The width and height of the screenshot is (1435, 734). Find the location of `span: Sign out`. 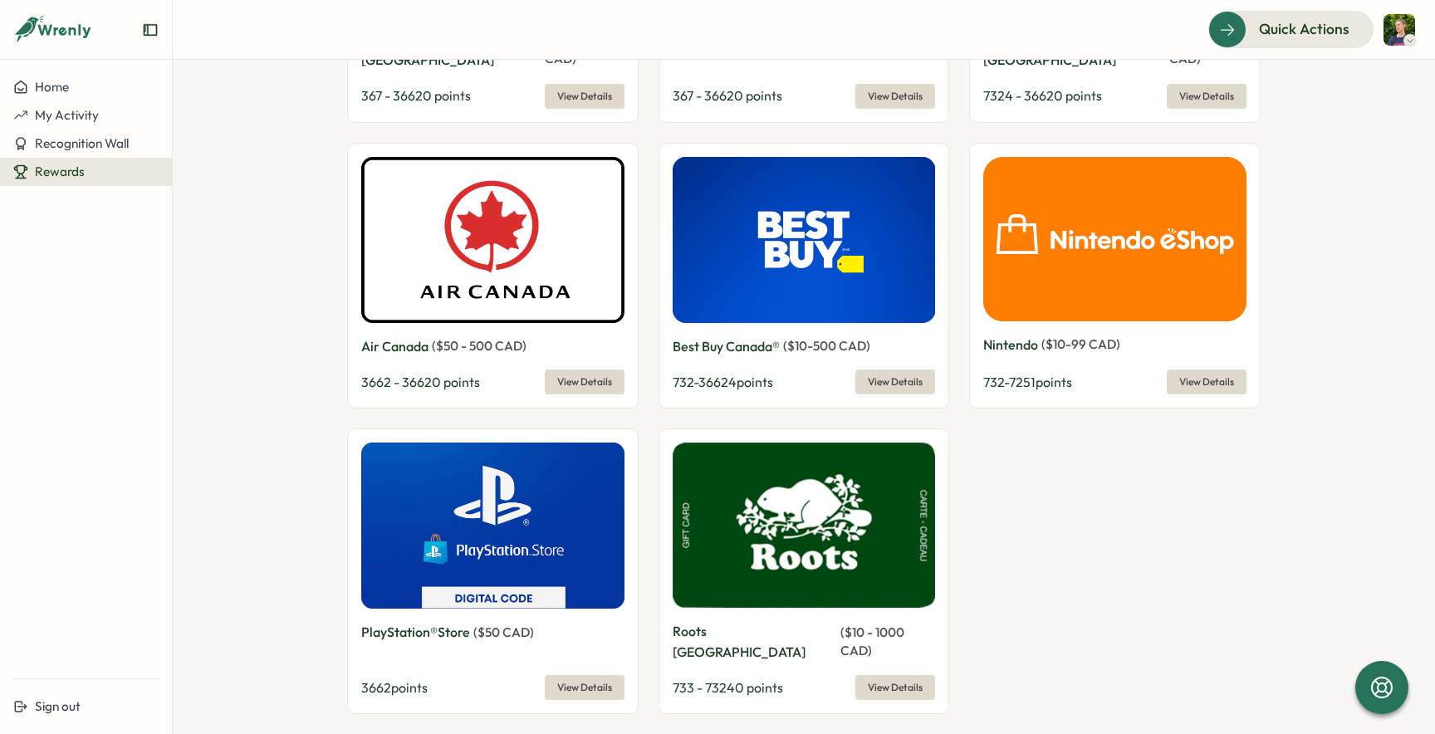

span: Sign out is located at coordinates (57, 706).